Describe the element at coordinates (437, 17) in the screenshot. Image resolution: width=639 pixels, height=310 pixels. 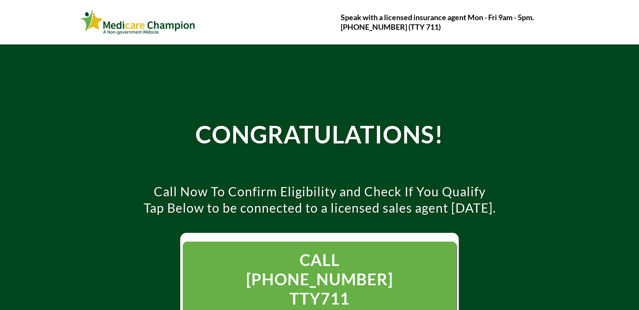
I see `strong: Speak with a licensed insurance agent Mon - Fri 9am - 5pm.` at that location.